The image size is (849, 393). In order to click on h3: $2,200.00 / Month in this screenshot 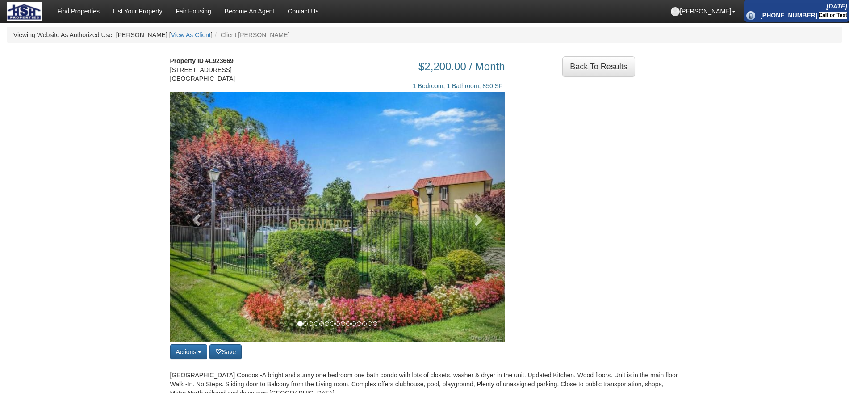, I will do `click(381, 67)`.